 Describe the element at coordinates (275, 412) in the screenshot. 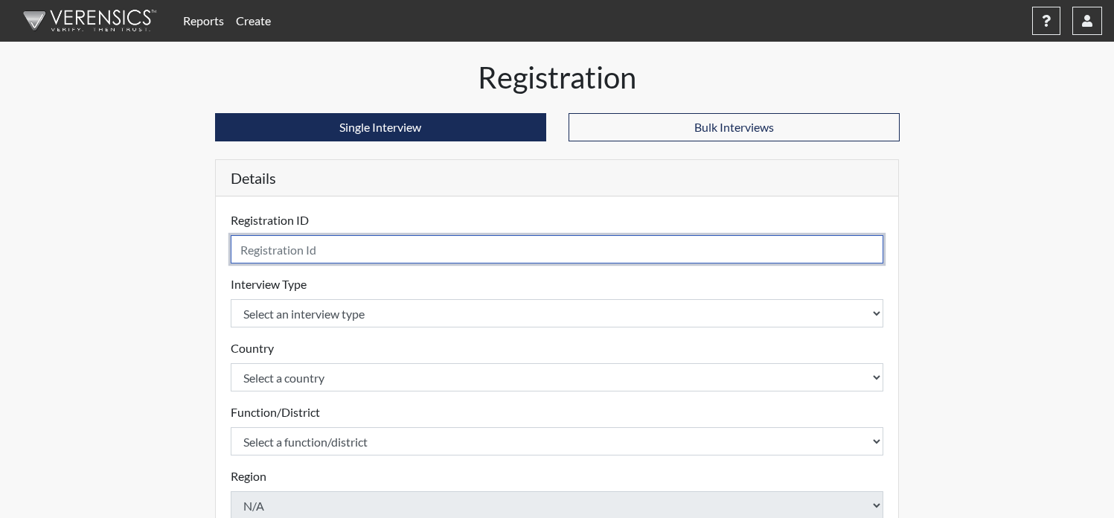

I see `label: Function/District` at that location.